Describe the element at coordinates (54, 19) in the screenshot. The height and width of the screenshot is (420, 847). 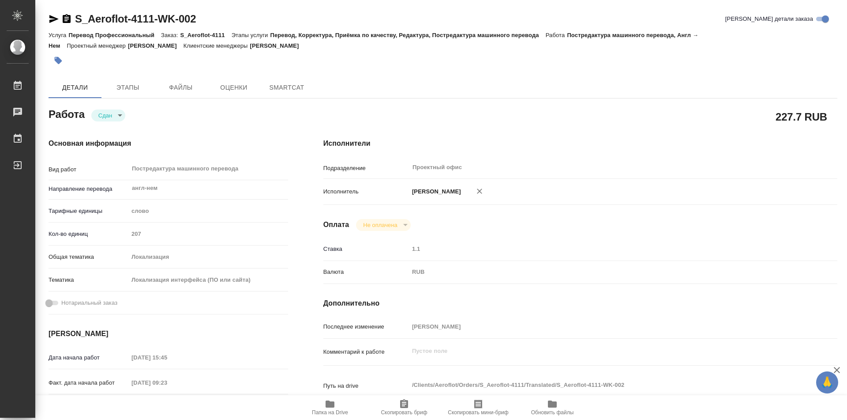
I see `button: Скопировать ссылку для ЯМессенджера` at that location.